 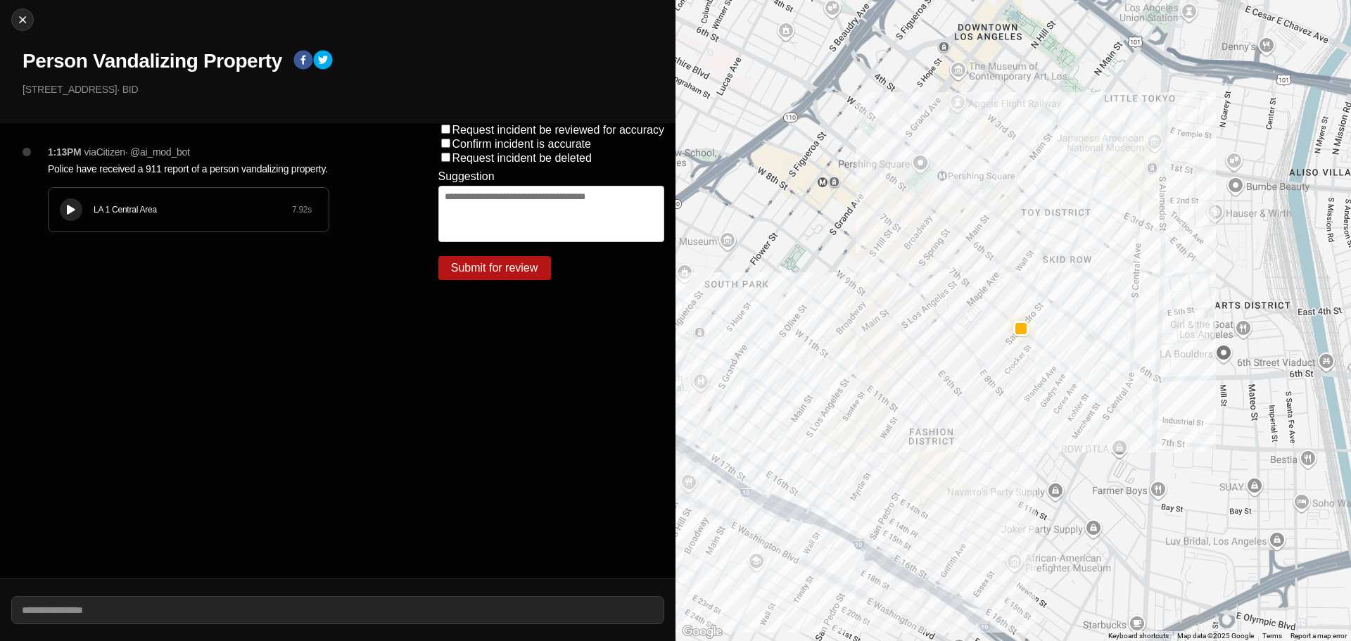 What do you see at coordinates (1273, 636) in the screenshot?
I see `a: Terms (opens in new tab)` at bounding box center [1273, 636].